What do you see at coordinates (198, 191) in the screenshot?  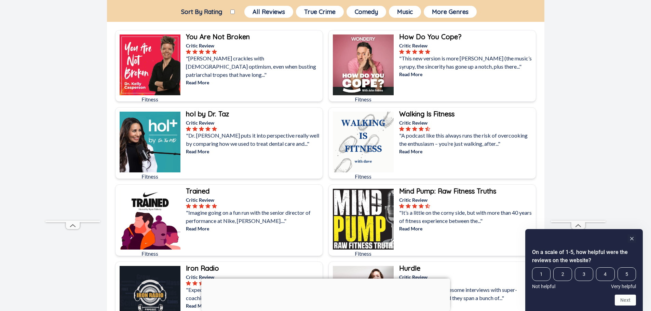 I see `b: Trained` at bounding box center [198, 191].